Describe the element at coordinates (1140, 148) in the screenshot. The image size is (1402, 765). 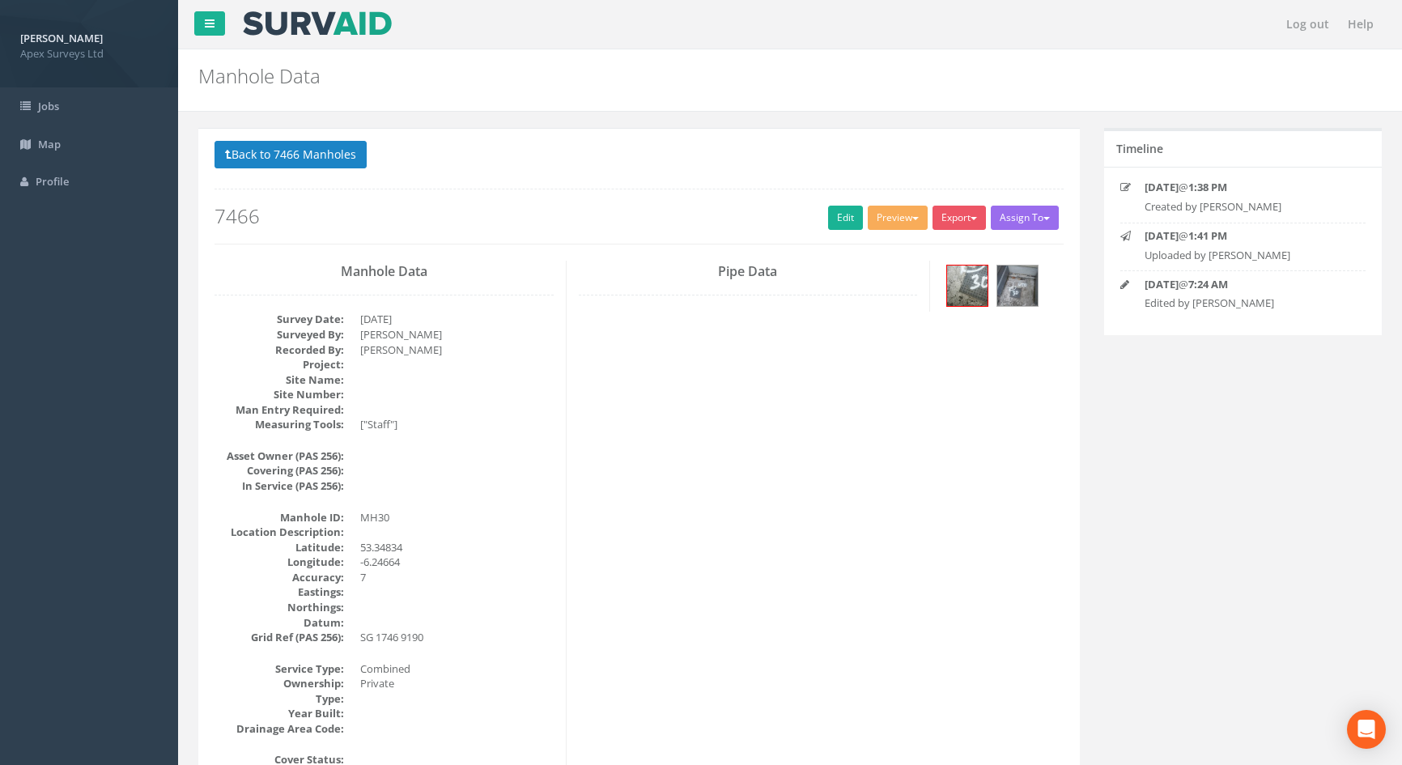
I see `h5: Timeline` at that location.